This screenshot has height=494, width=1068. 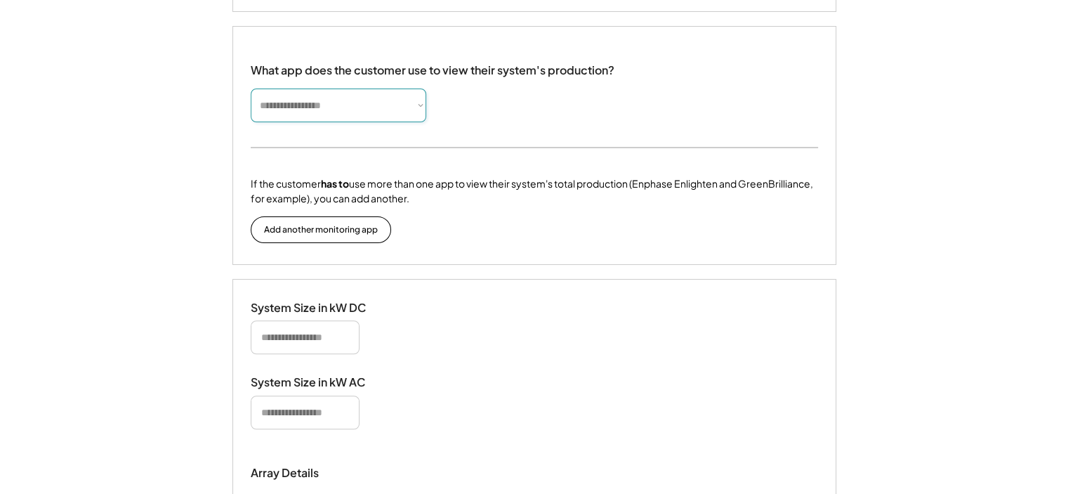 What do you see at coordinates (534, 191) in the screenshot?
I see `div: If the customer use more than one app to view their system's total production (Enphase Enlighten ...` at bounding box center [534, 191].